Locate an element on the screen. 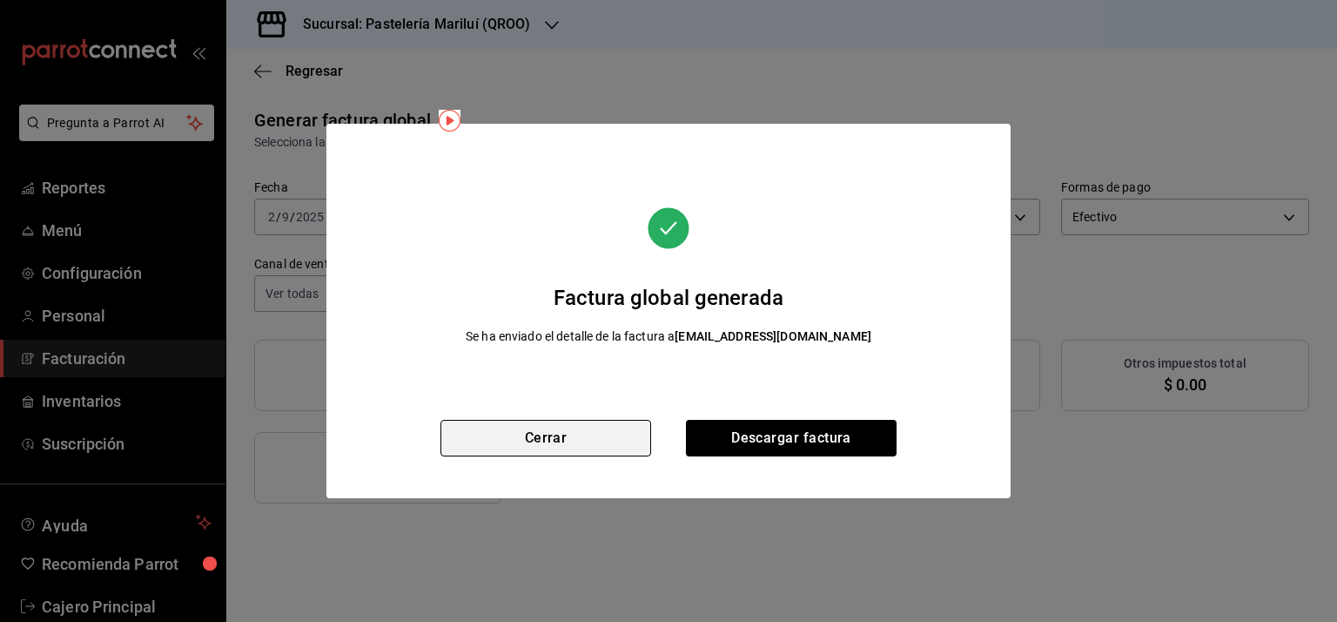 The image size is (1337, 622). div: Se ha enviado el detalle de la factura a is located at coordinates (669, 336).